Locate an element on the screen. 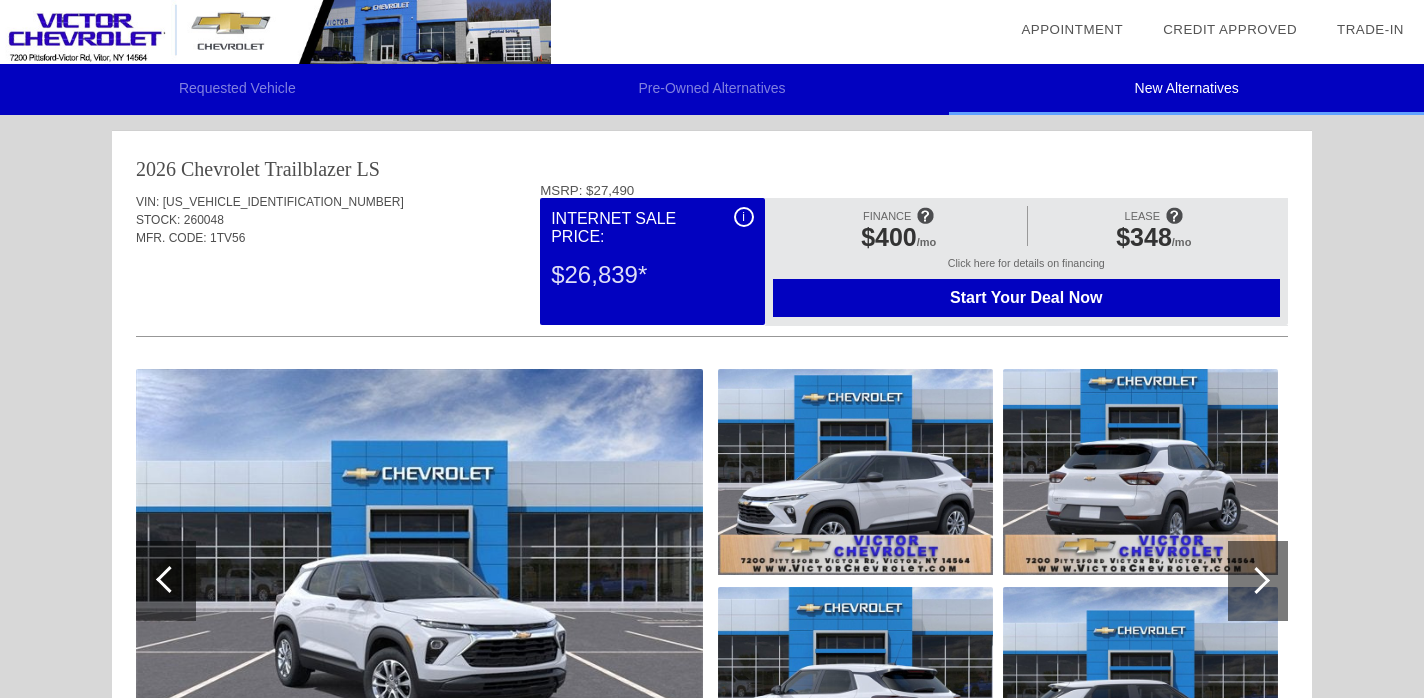 This screenshot has height=698, width=1424. img: 2.jpg is located at coordinates (855, 472).